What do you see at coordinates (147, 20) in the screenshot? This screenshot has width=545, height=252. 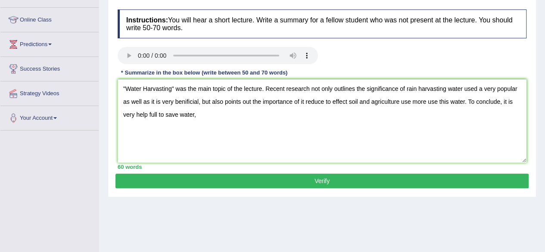 I see `b: Instructions:` at bounding box center [147, 20].